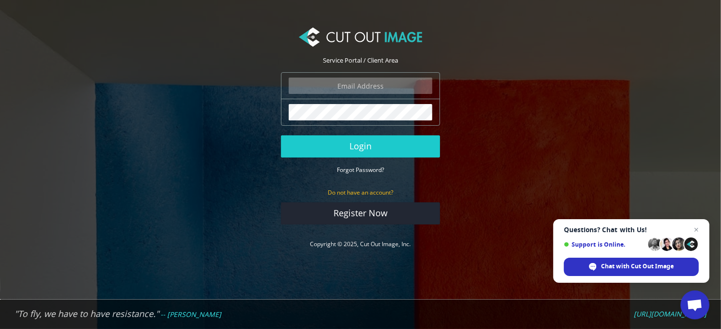  I want to click on span: Support is Online., so click(604, 244).